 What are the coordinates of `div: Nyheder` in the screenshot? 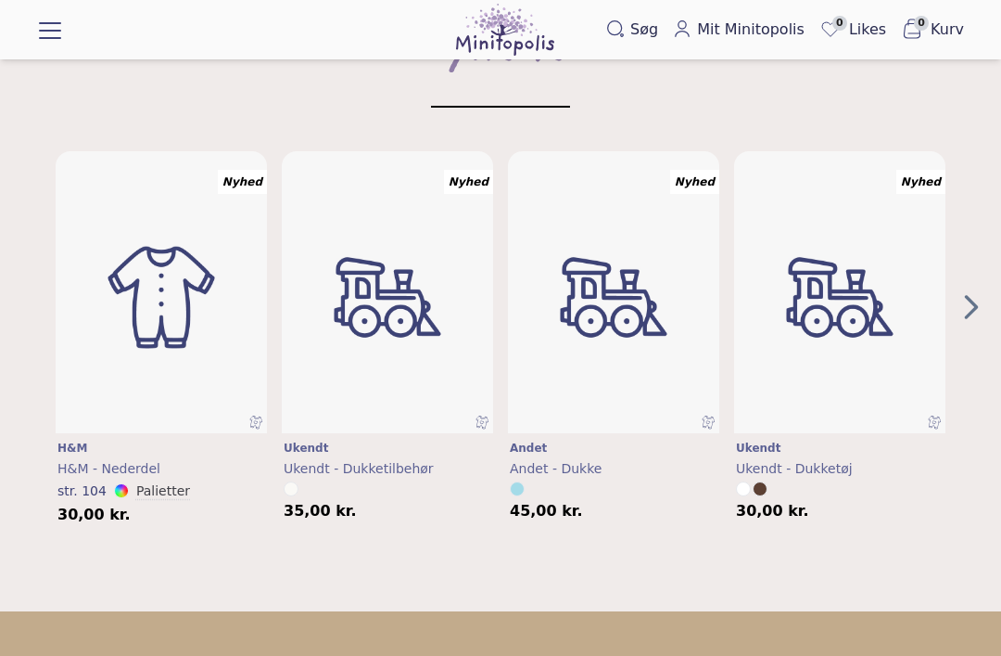 It's located at (501, 50).